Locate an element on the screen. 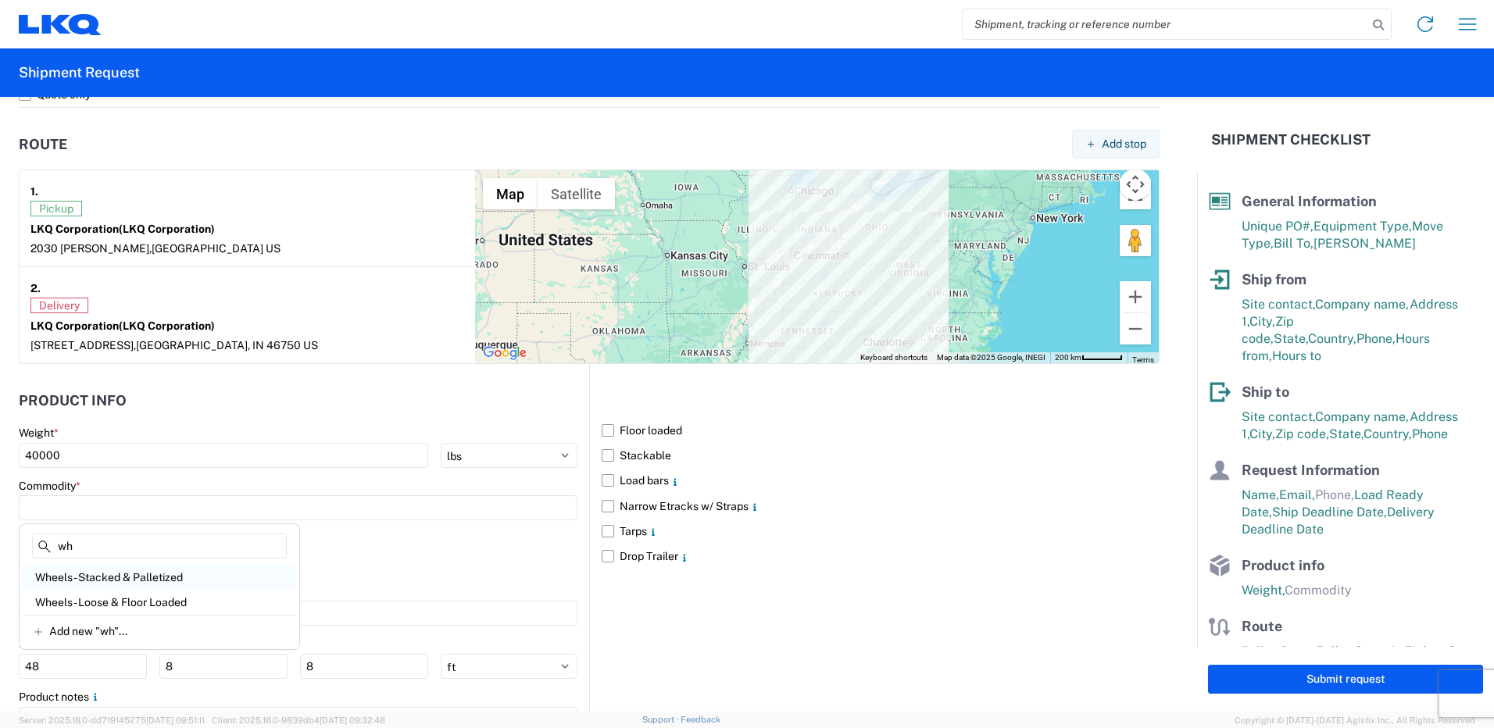  span: Weight, is located at coordinates (1263, 590).